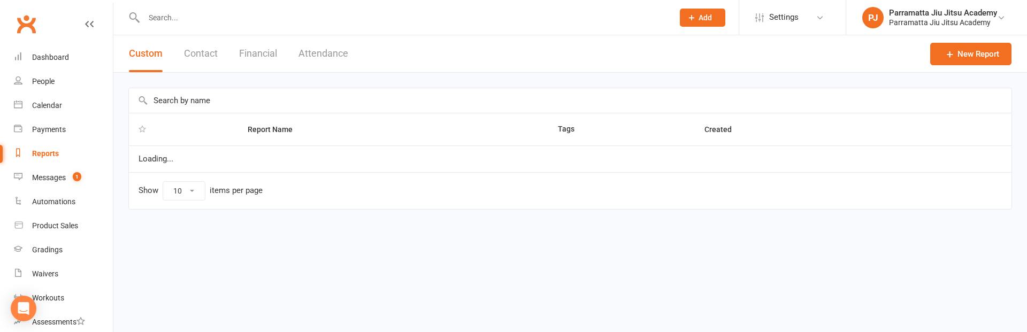  Describe the element at coordinates (24, 309) in the screenshot. I see `div: Open Intercom Messenger` at that location.